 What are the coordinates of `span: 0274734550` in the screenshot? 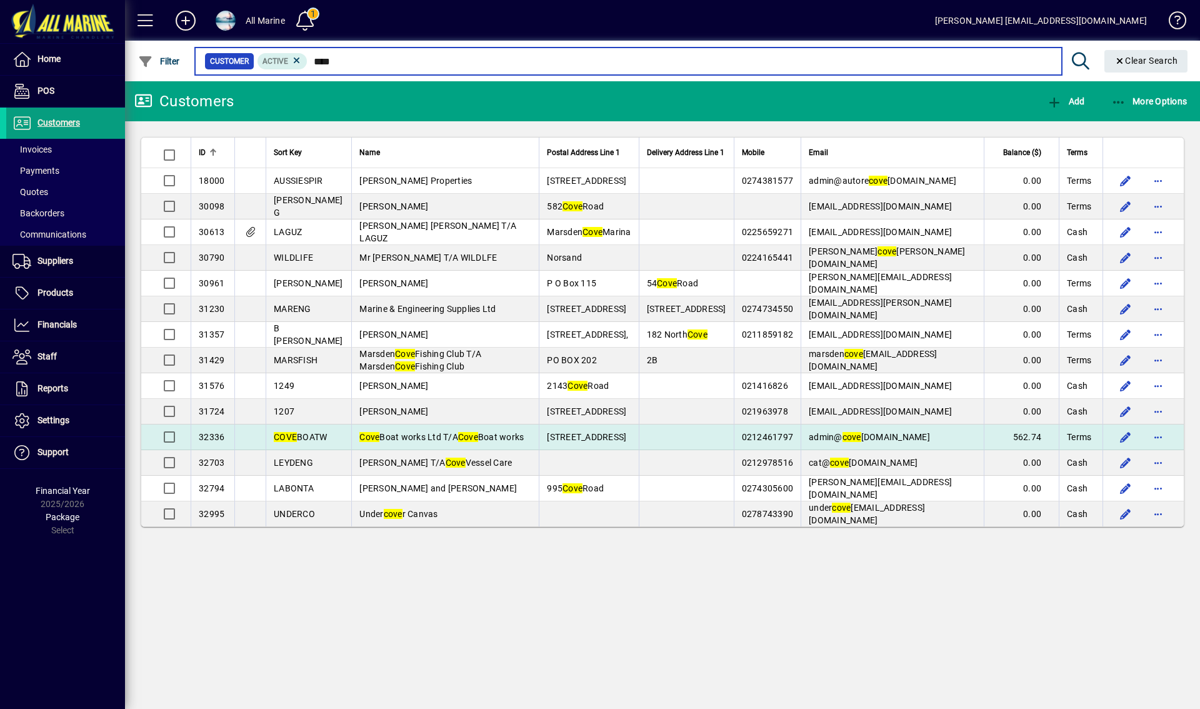 It's located at (768, 309).